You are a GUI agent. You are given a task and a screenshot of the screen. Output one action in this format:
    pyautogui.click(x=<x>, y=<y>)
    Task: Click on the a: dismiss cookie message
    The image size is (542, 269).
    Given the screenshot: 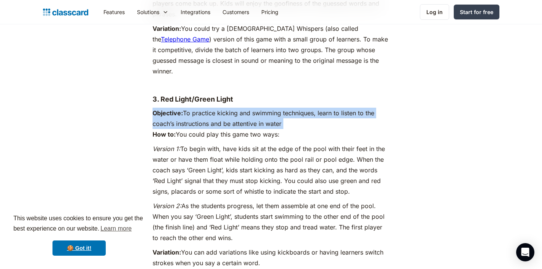 What is the action you would take?
    pyautogui.click(x=79, y=248)
    